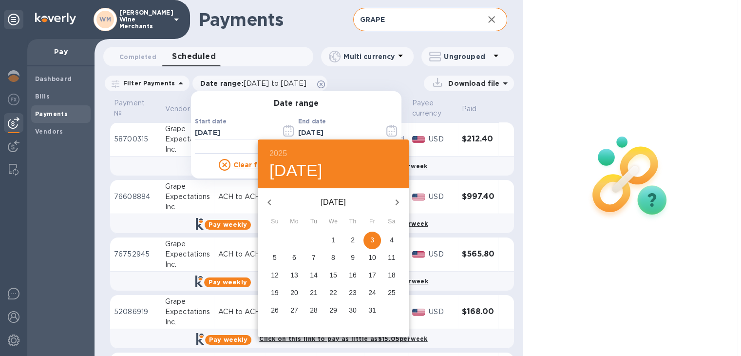 This screenshot has height=356, width=741. Describe the element at coordinates (314, 293) in the screenshot. I see `button: 21` at that location.